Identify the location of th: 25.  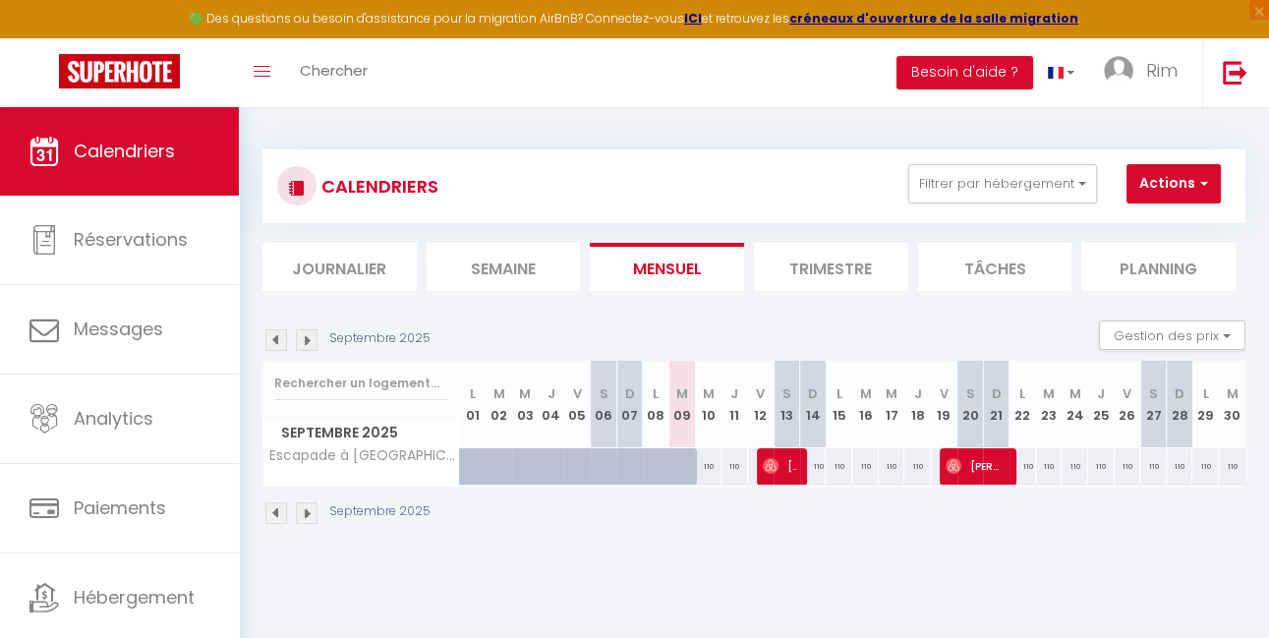
(1101, 404).